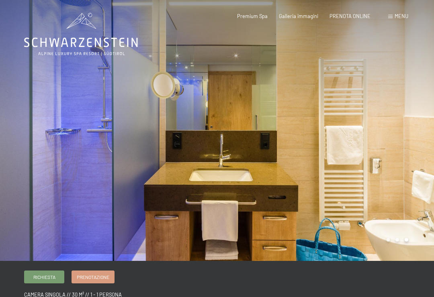  What do you see at coordinates (350, 16) in the screenshot?
I see `span: PRENOTA ONLINE` at bounding box center [350, 16].